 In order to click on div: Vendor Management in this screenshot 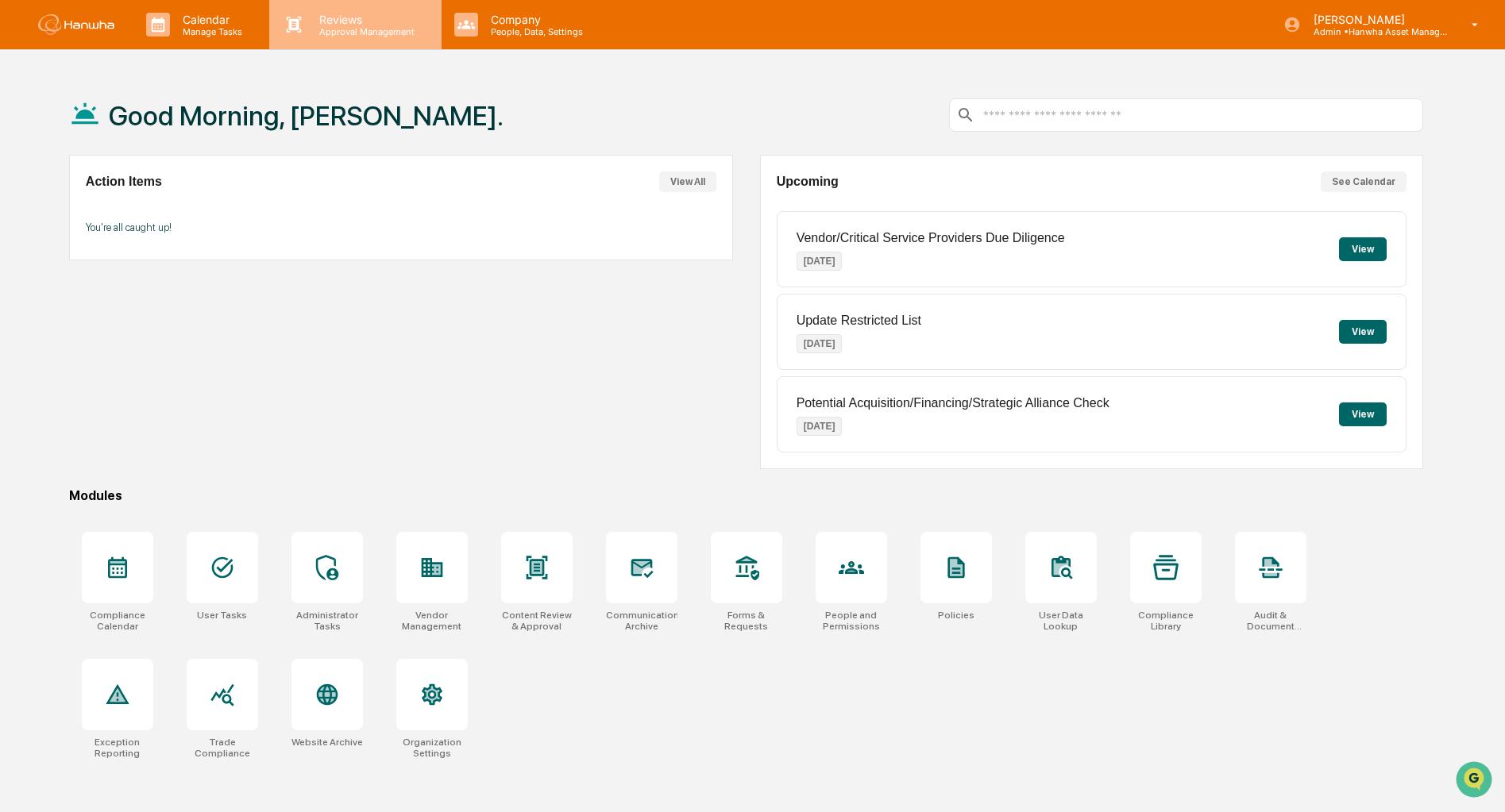, I will do `click(432, 621)`.